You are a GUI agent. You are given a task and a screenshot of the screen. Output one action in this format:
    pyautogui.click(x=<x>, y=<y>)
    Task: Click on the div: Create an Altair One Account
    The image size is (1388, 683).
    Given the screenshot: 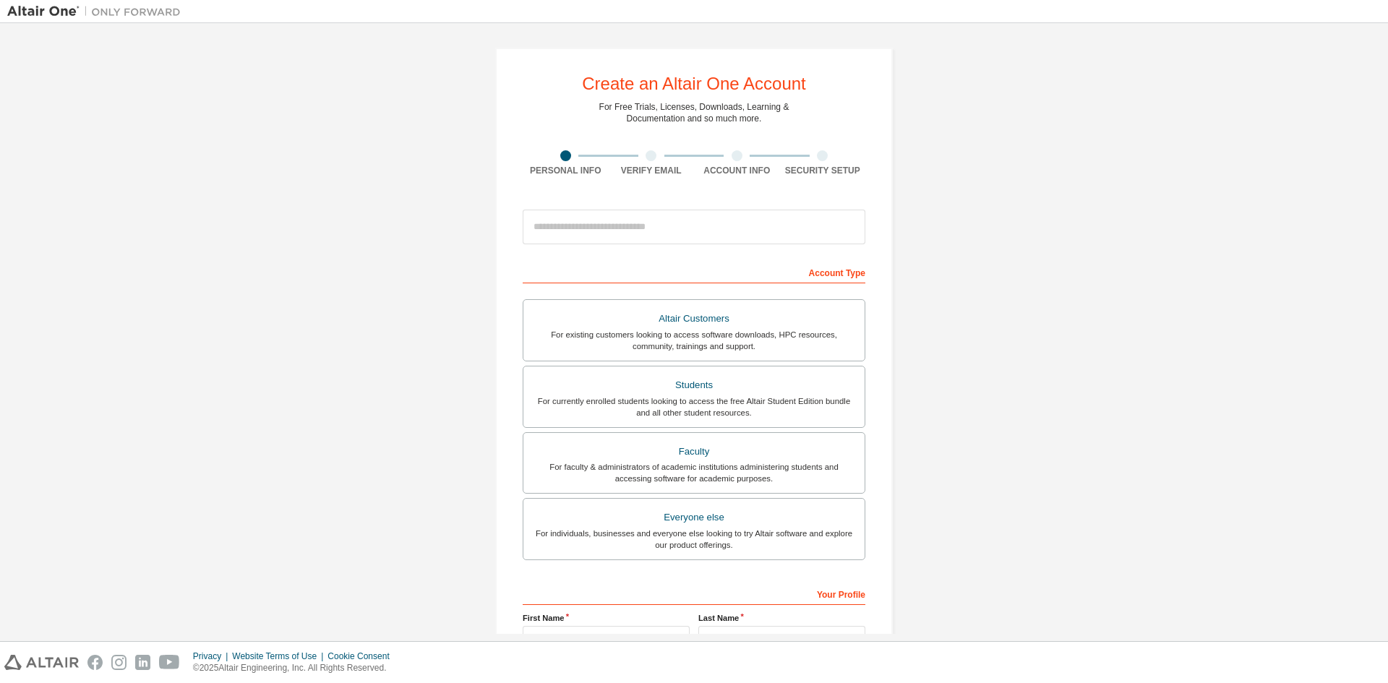 What is the action you would take?
    pyautogui.click(x=694, y=84)
    